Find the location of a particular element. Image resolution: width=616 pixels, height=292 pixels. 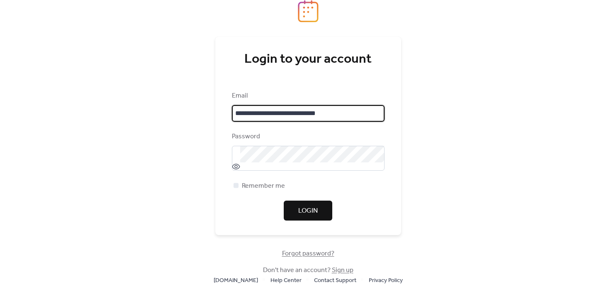

span: Help Center is located at coordinates (286, 281).